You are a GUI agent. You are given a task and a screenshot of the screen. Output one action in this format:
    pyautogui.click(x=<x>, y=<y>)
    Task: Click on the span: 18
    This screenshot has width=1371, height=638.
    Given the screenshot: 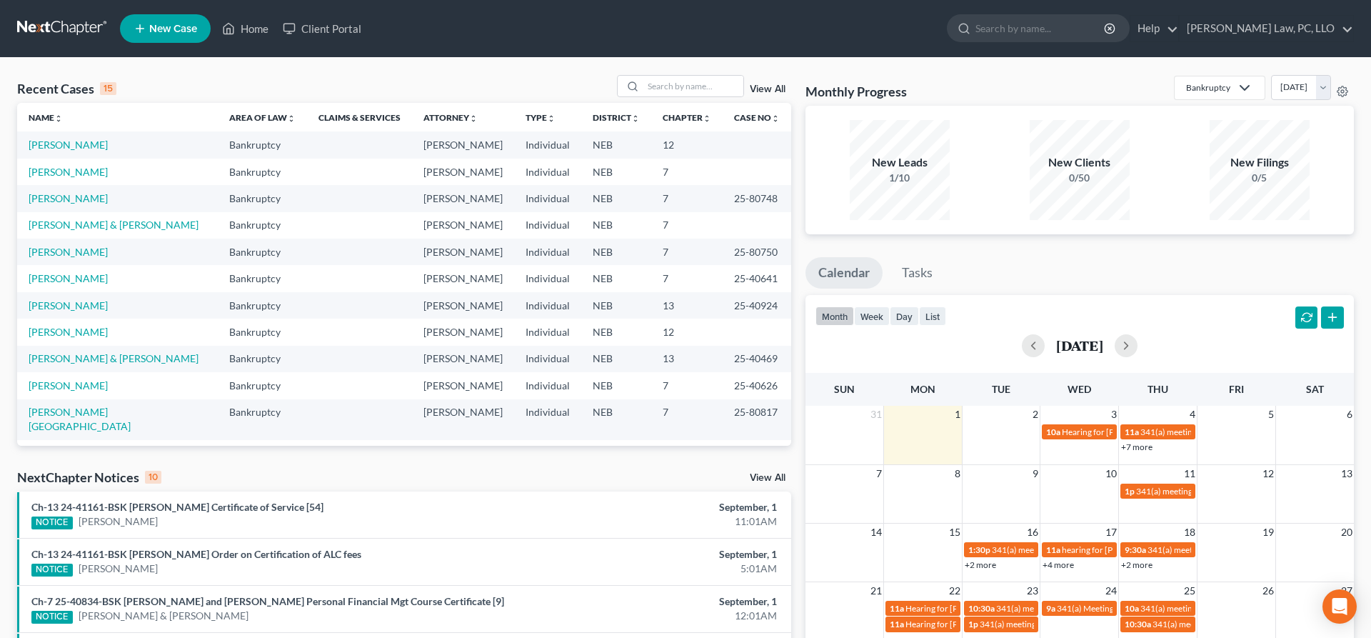 What is the action you would take?
    pyautogui.click(x=1190, y=532)
    